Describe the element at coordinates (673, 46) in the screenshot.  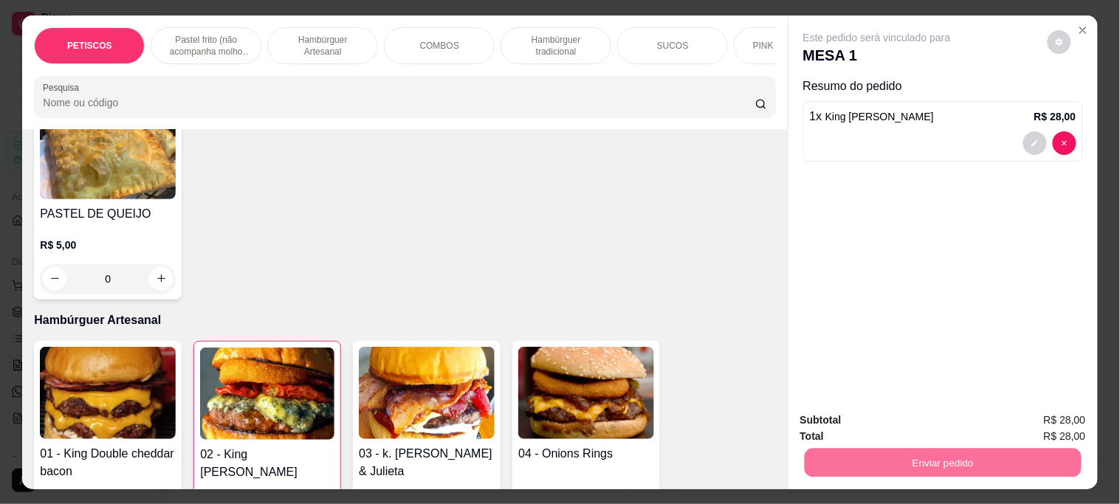
I see `p: SUCOS` at that location.